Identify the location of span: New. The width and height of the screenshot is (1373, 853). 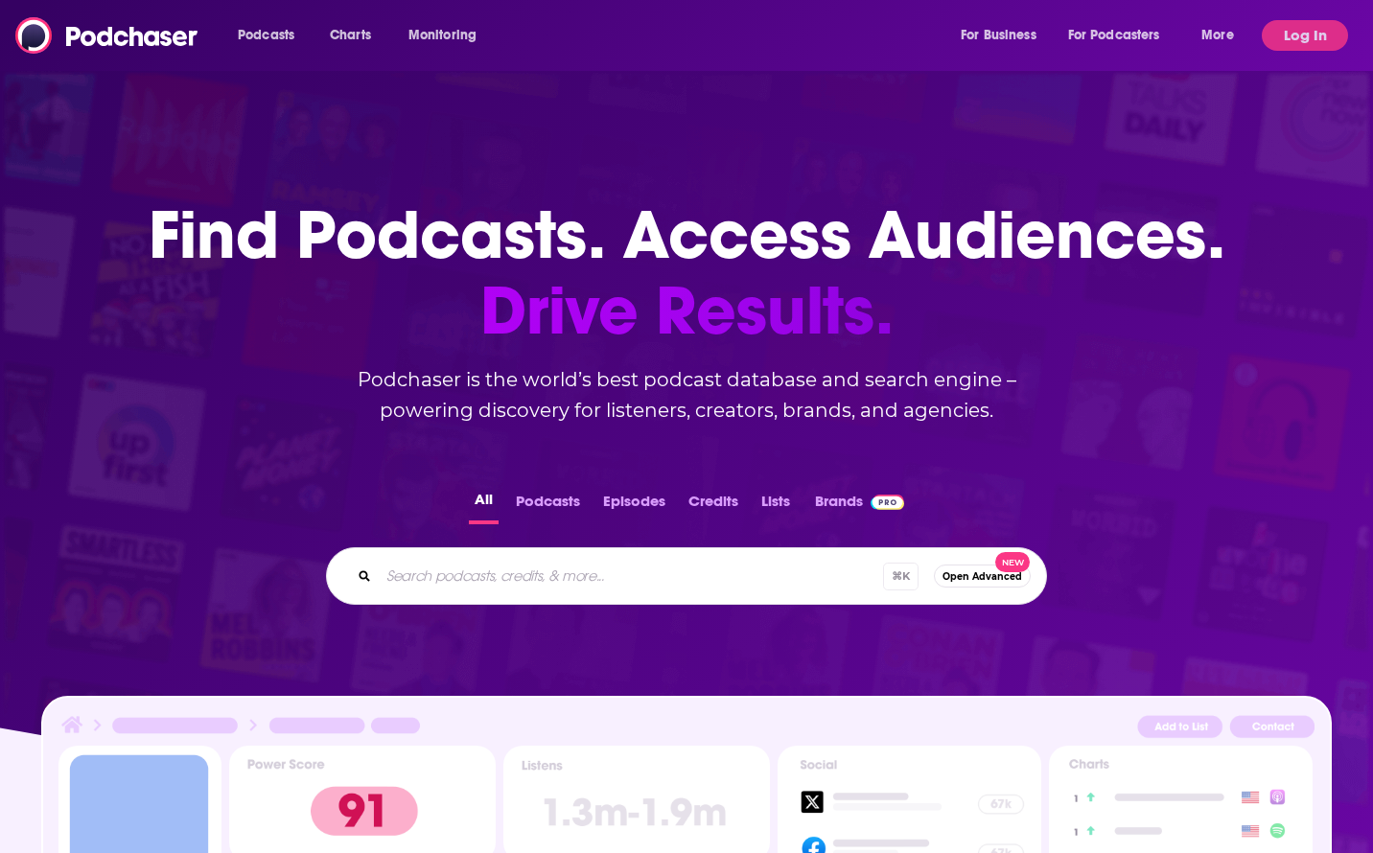
(1013, 562).